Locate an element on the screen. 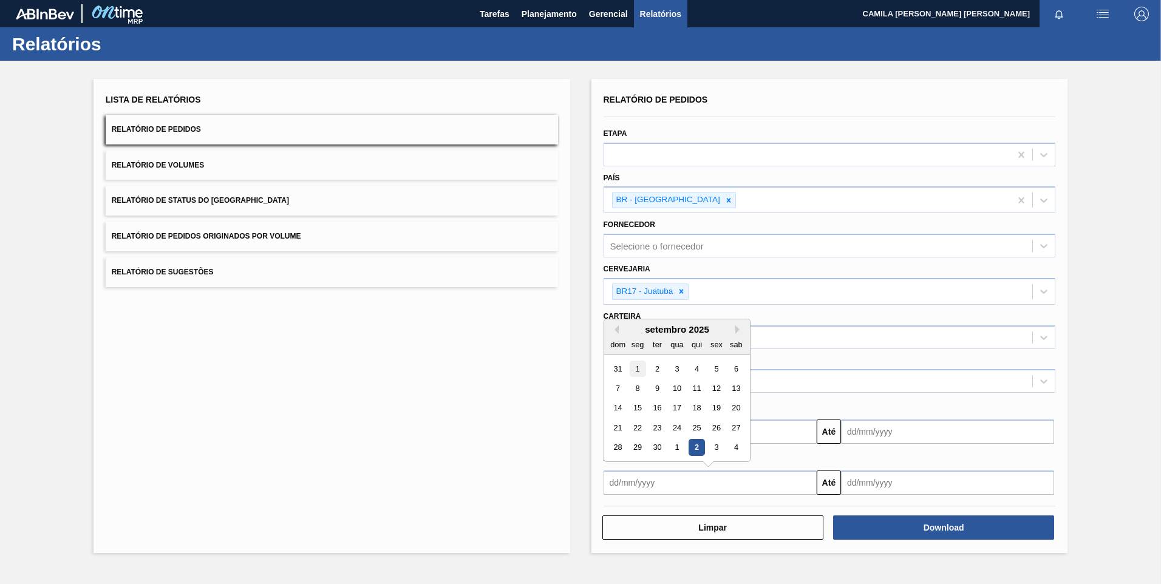 The image size is (1161, 584). div: Choose sábado, 13 de setembro de 2025 is located at coordinates (735, 388).